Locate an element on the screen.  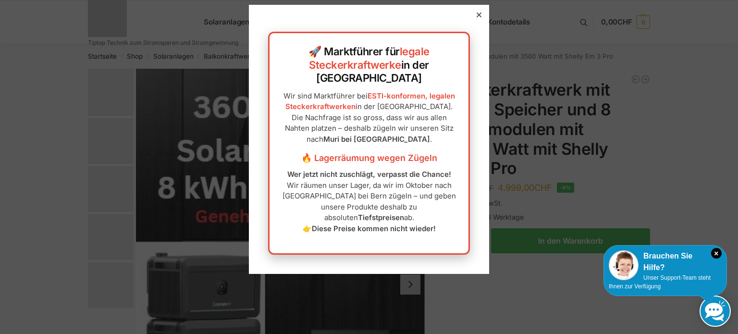
strong: Wer jetzt nicht zuschlägt, verpasst die Chance! is located at coordinates (369, 174).